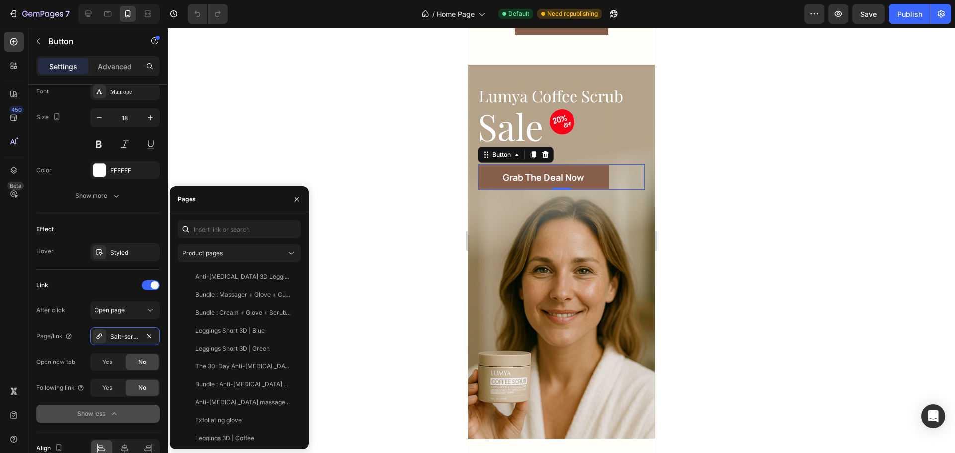 The width and height of the screenshot is (955, 453). Describe the element at coordinates (218, 420) in the screenshot. I see `div: Exfoliating glove` at that location.